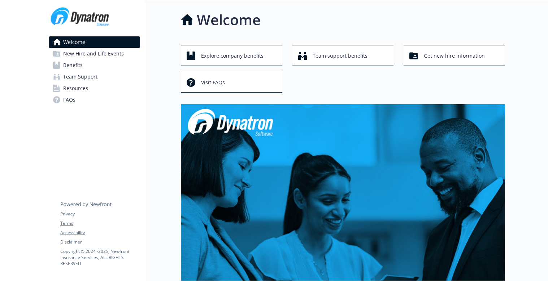  What do you see at coordinates (94, 42) in the screenshot?
I see `a: Welcome` at bounding box center [94, 42].